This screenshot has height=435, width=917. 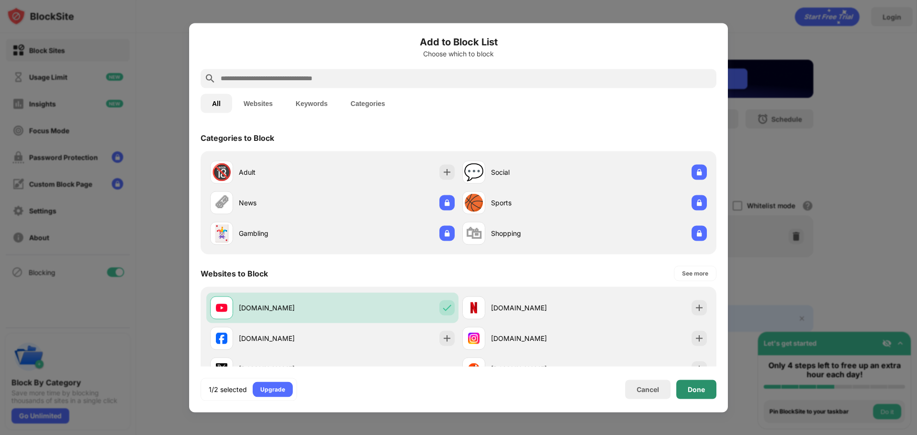 I want to click on div: Social, so click(x=538, y=172).